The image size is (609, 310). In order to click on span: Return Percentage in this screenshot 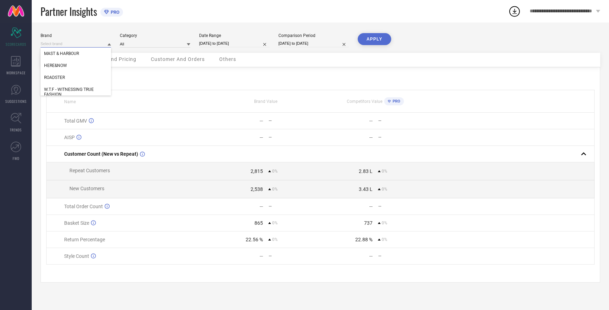, I will do `click(85, 240)`.